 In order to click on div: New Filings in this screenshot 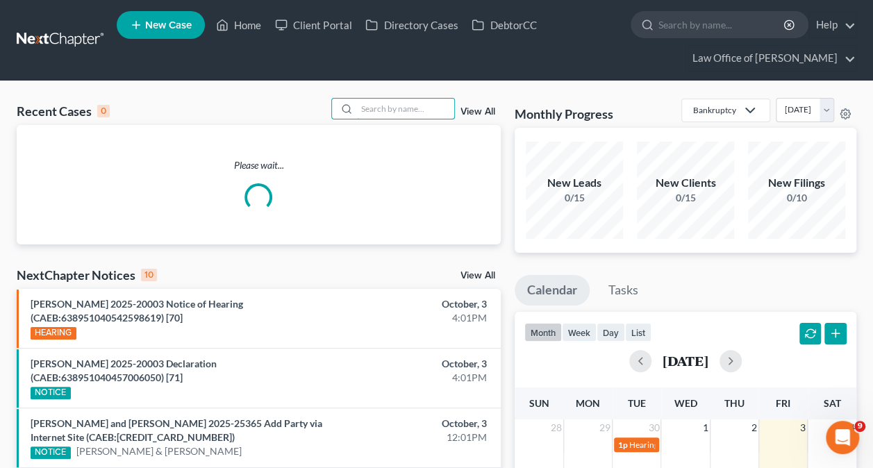, I will do `click(797, 183)`.